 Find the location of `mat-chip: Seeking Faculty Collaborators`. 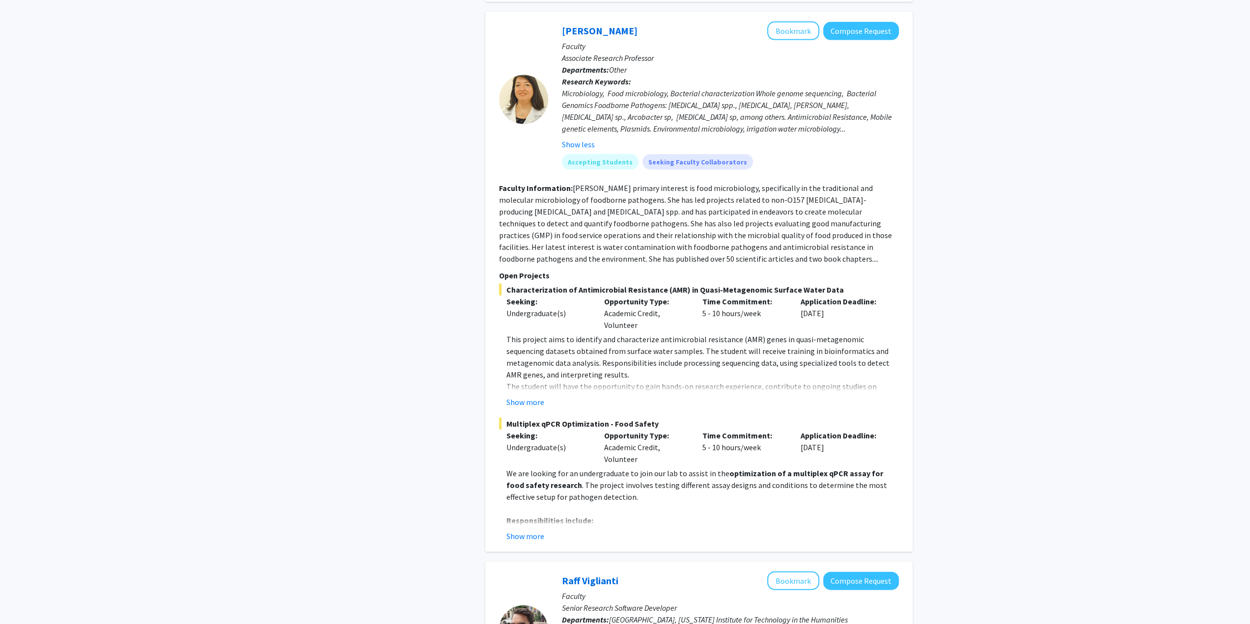

mat-chip: Seeking Faculty Collaborators is located at coordinates (697, 162).